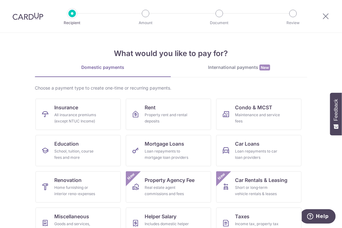  Describe the element at coordinates (258, 155) in the screenshot. I see `div: Loan repayments to car loan providers` at that location.